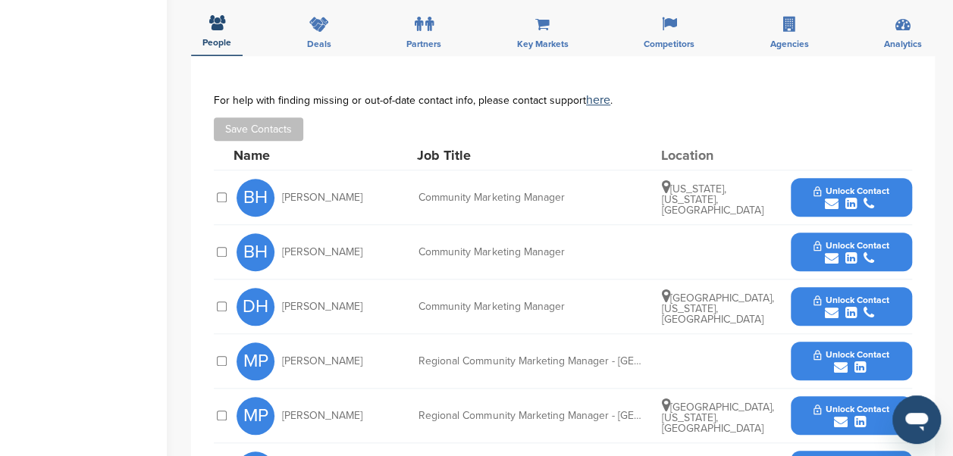 Image resolution: width=953 pixels, height=456 pixels. What do you see at coordinates (543, 44) in the screenshot?
I see `span: Key Markets` at bounding box center [543, 44].